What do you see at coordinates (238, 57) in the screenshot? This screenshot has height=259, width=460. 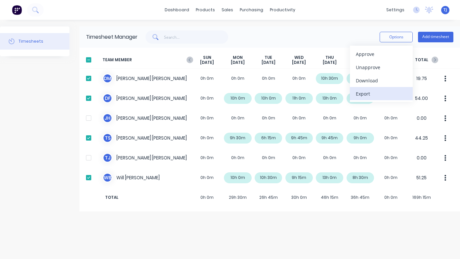 I see `span: MON` at bounding box center [238, 57].